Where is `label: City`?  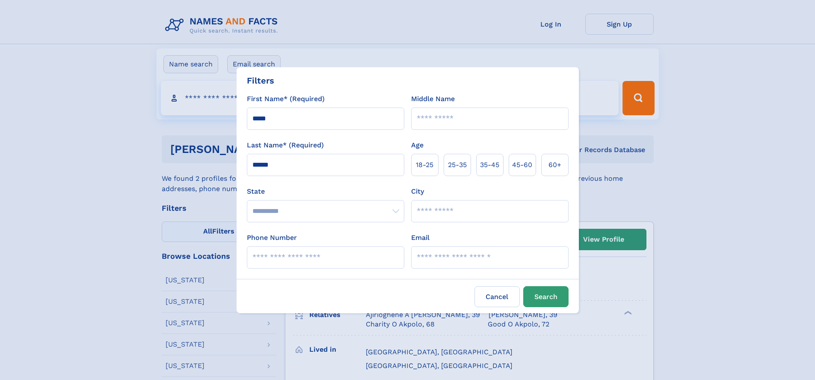 label: City is located at coordinates (418, 191).